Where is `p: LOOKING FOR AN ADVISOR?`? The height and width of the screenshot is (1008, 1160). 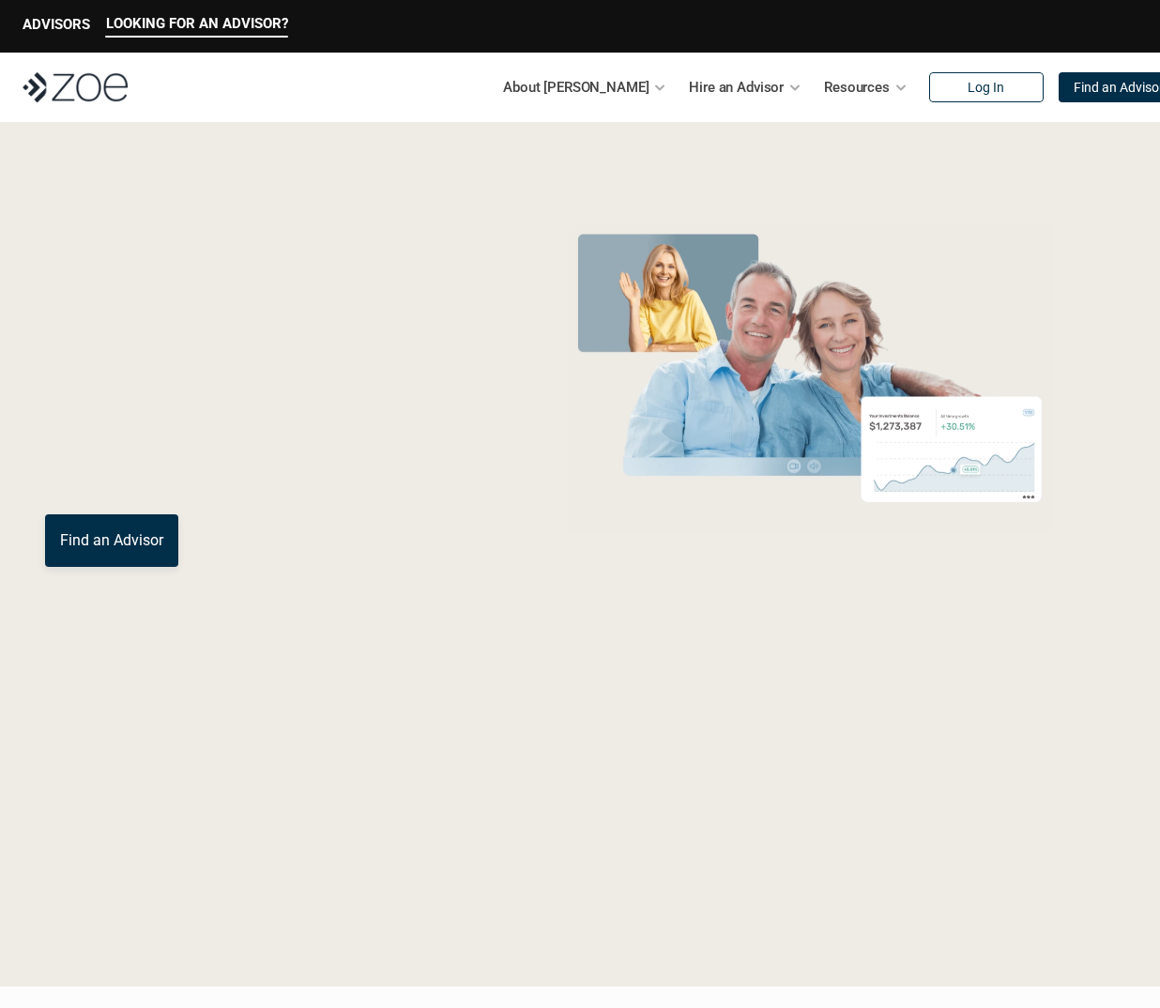 p: LOOKING FOR AN ADVISOR? is located at coordinates (197, 23).